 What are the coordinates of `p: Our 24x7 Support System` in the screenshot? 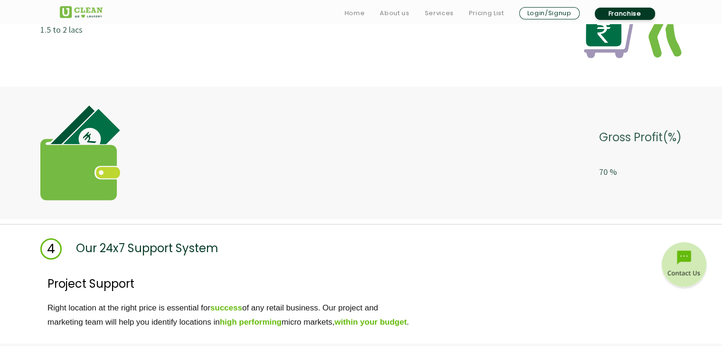 It's located at (147, 249).